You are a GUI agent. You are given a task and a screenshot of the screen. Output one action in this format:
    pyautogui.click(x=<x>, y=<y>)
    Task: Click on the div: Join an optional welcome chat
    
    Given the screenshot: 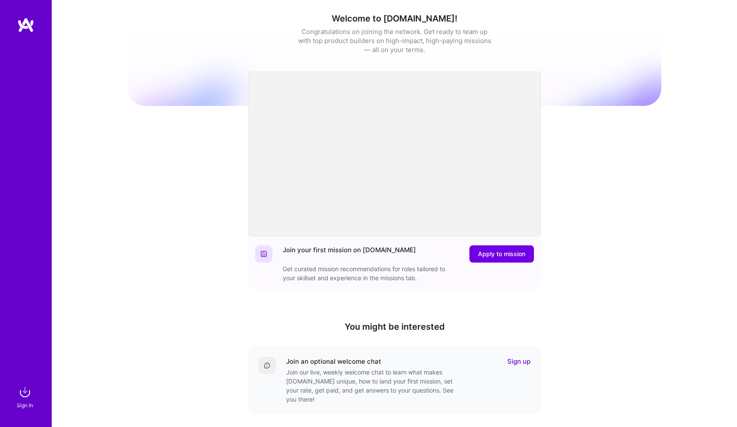 What is the action you would take?
    pyautogui.click(x=333, y=361)
    